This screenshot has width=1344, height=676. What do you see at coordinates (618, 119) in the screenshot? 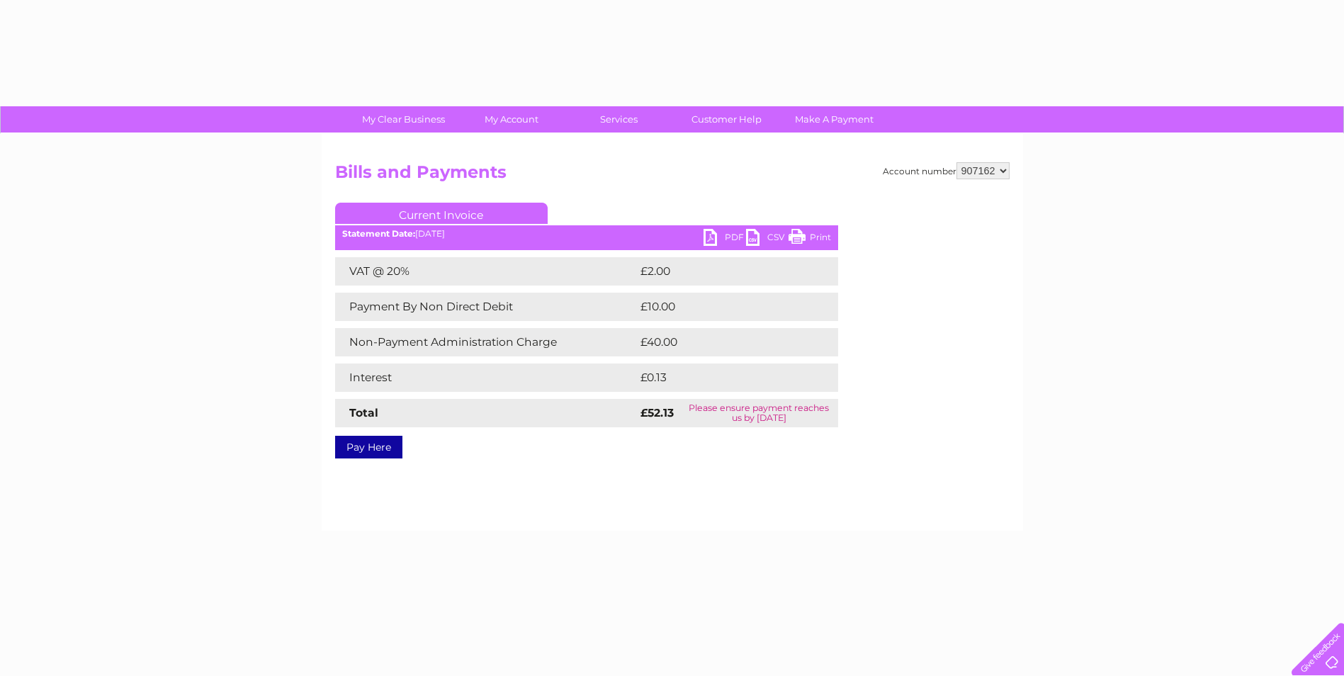
I see `a: Services` at bounding box center [618, 119].